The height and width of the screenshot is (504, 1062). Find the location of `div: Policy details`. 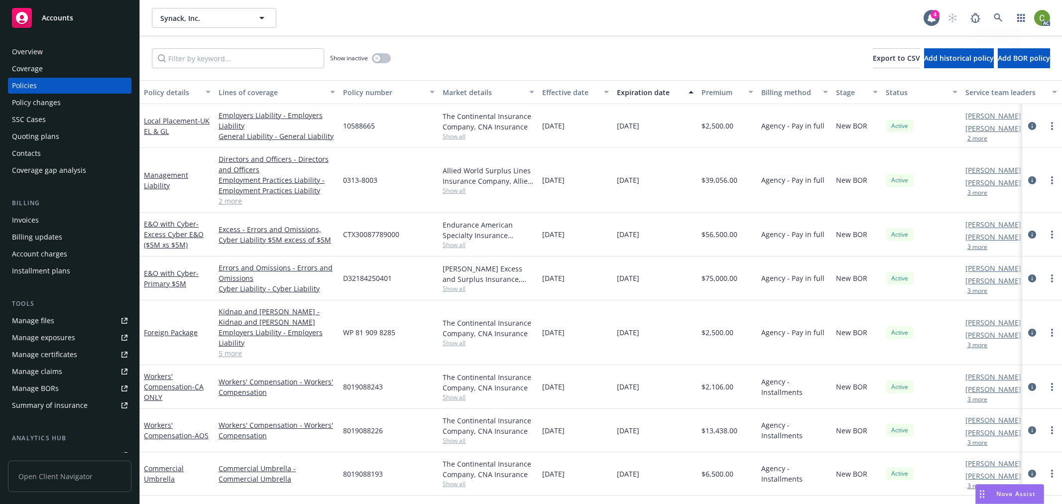

div: Policy details is located at coordinates (172, 92).